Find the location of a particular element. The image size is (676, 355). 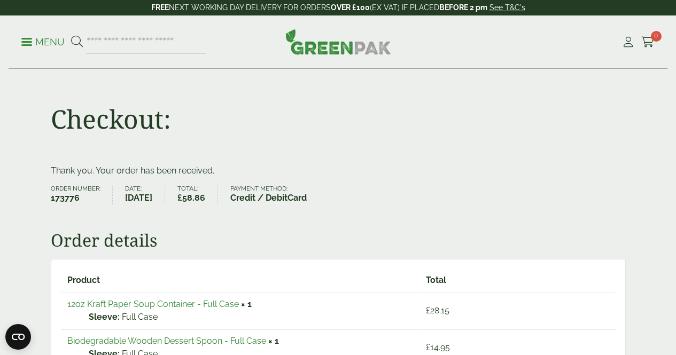

strong: Sleeve: is located at coordinates (104, 317).